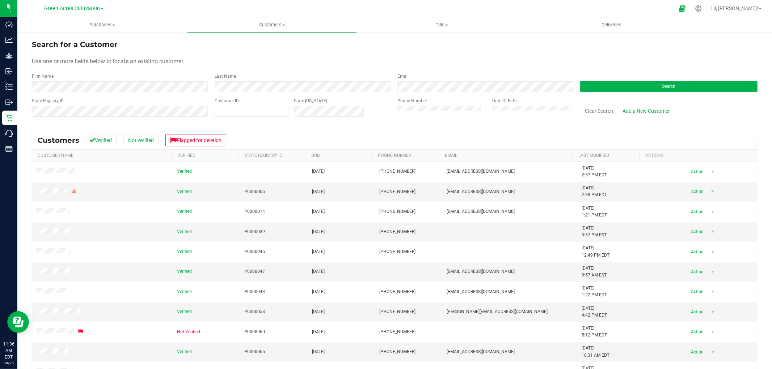  Describe the element at coordinates (611, 25) in the screenshot. I see `a: Deliveries` at that location.